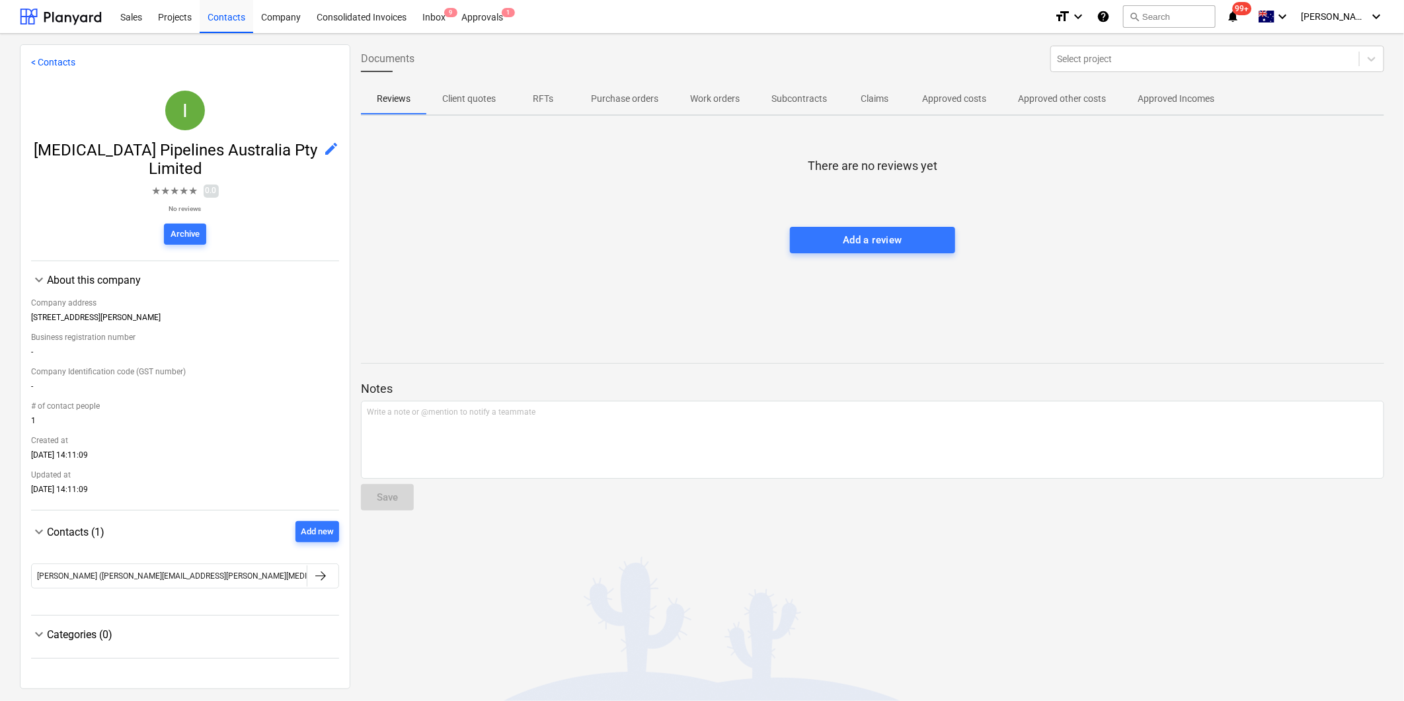 This screenshot has height=701, width=1404. Describe the element at coordinates (185, 234) in the screenshot. I see `div: Archive` at that location.